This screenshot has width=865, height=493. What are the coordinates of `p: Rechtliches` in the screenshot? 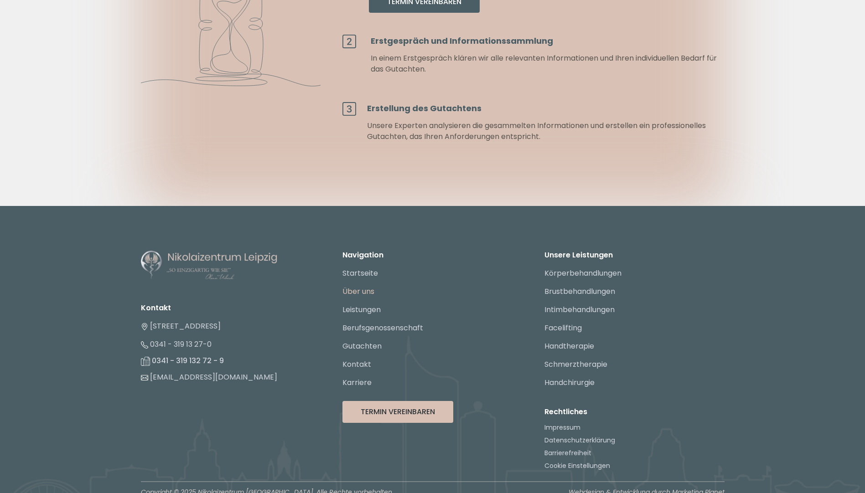 It's located at (634, 412).